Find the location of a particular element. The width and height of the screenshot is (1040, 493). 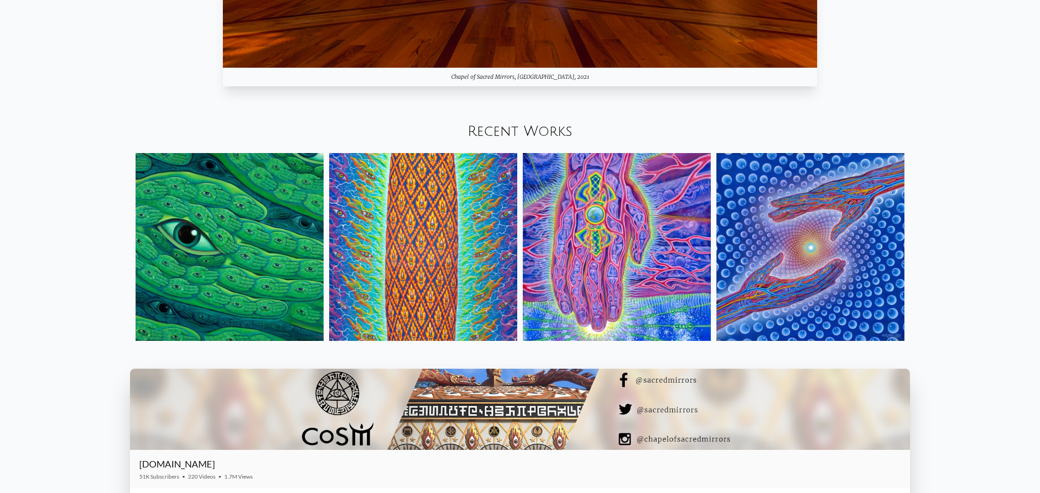

span: 51K Subscribers is located at coordinates (159, 477).